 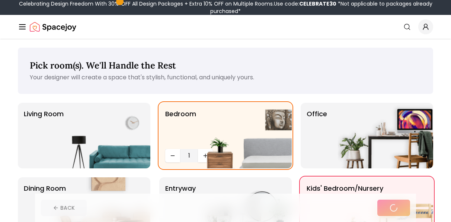 What do you see at coordinates (317, 136) in the screenshot?
I see `p: Office` at bounding box center [317, 136].